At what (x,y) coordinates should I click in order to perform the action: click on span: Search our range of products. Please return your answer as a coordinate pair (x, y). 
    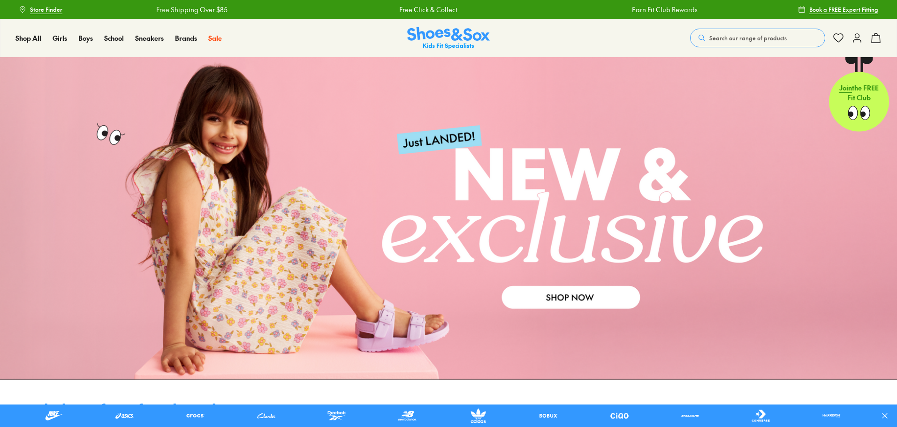
    Looking at the image, I should click on (748, 38).